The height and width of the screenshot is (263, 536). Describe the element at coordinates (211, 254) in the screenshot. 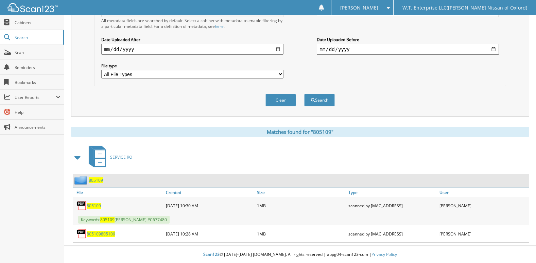

I see `span: Scan123` at that location.